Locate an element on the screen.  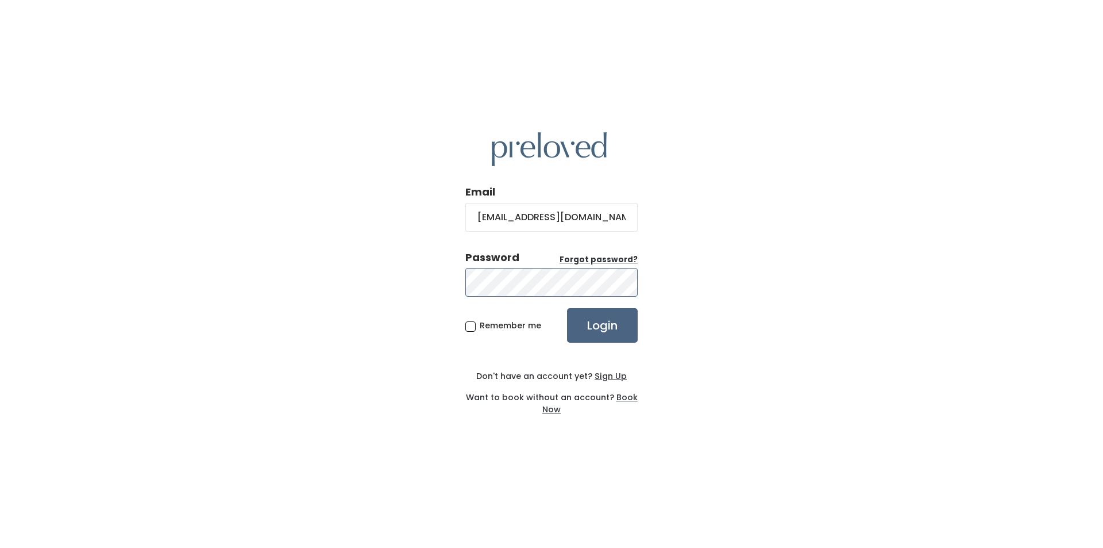
u: Sign Up is located at coordinates (611, 376).